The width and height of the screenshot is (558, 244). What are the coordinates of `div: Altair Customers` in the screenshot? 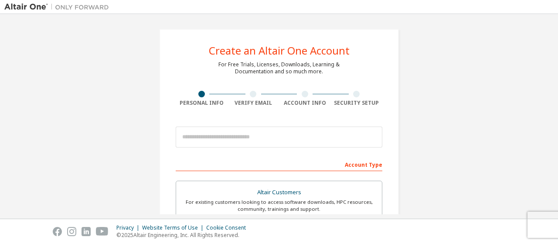 It's located at (279, 192).